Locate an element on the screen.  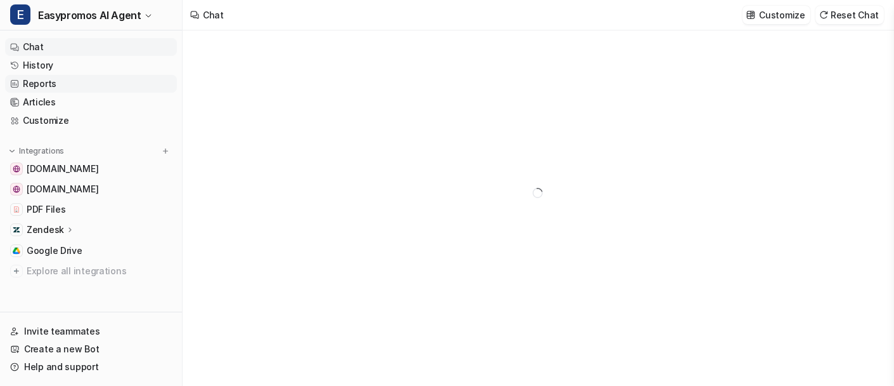
img: Google Drive is located at coordinates (16, 251).